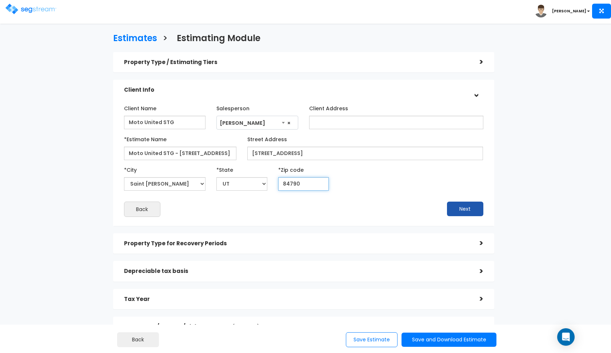 This screenshot has height=353, width=611. What do you see at coordinates (296, 243) in the screenshot?
I see `h5: Property Type for Recovery Periods` at bounding box center [296, 243].